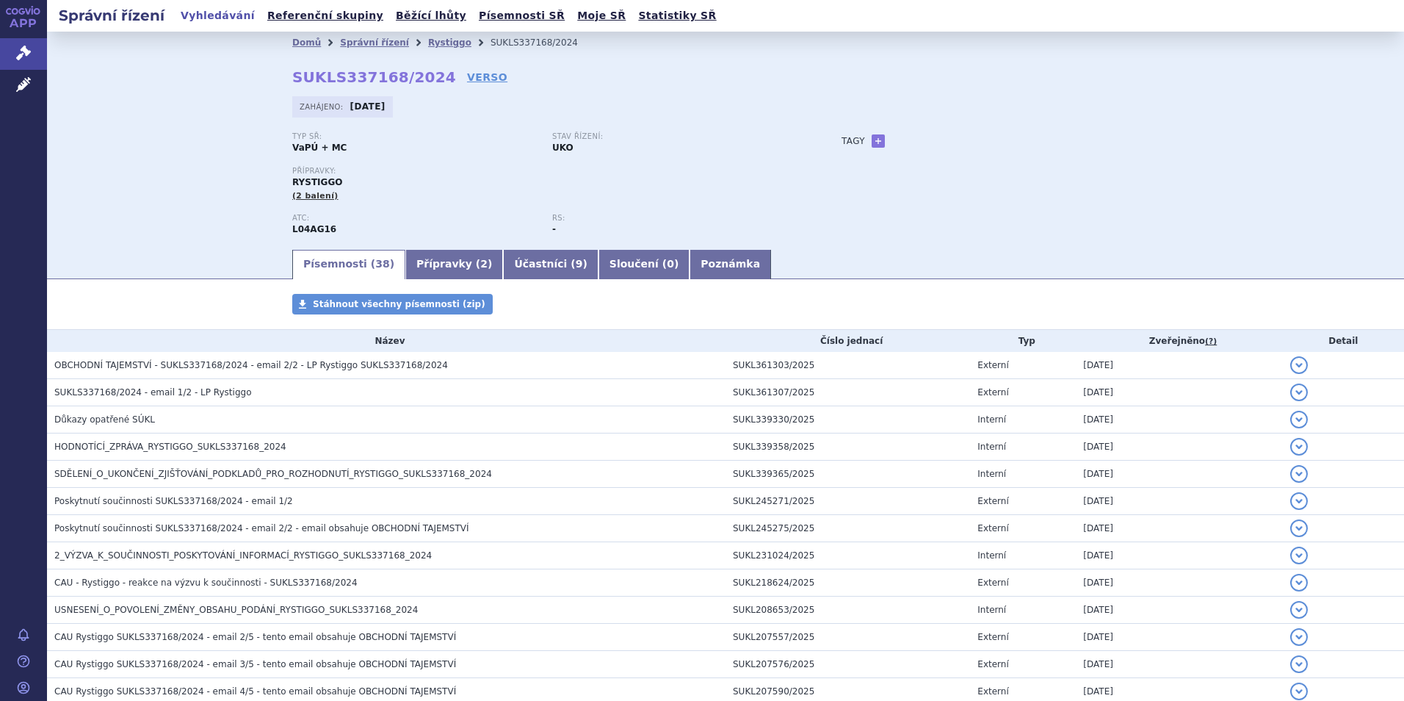 The image size is (1404, 701). Describe the element at coordinates (670, 264) in the screenshot. I see `span: 0` at that location.